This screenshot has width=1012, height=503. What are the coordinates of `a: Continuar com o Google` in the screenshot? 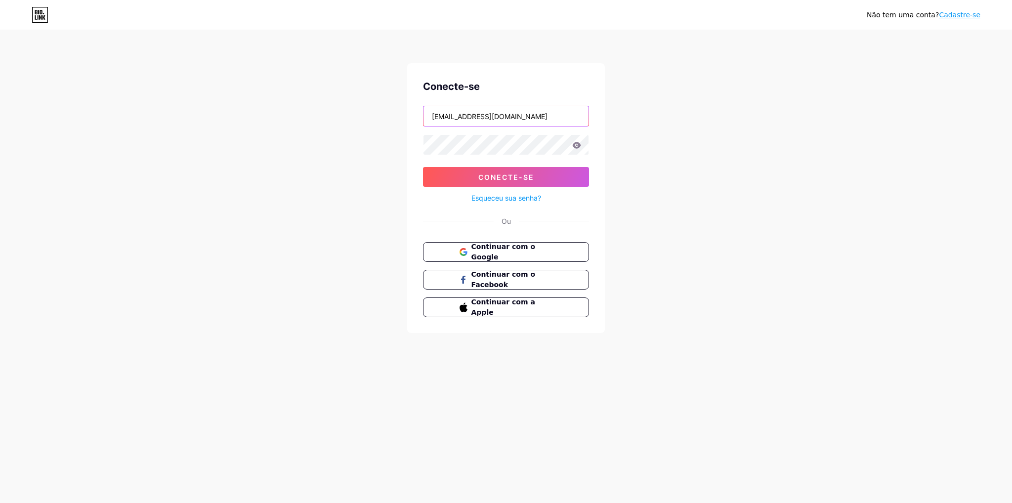 It's located at (506, 252).